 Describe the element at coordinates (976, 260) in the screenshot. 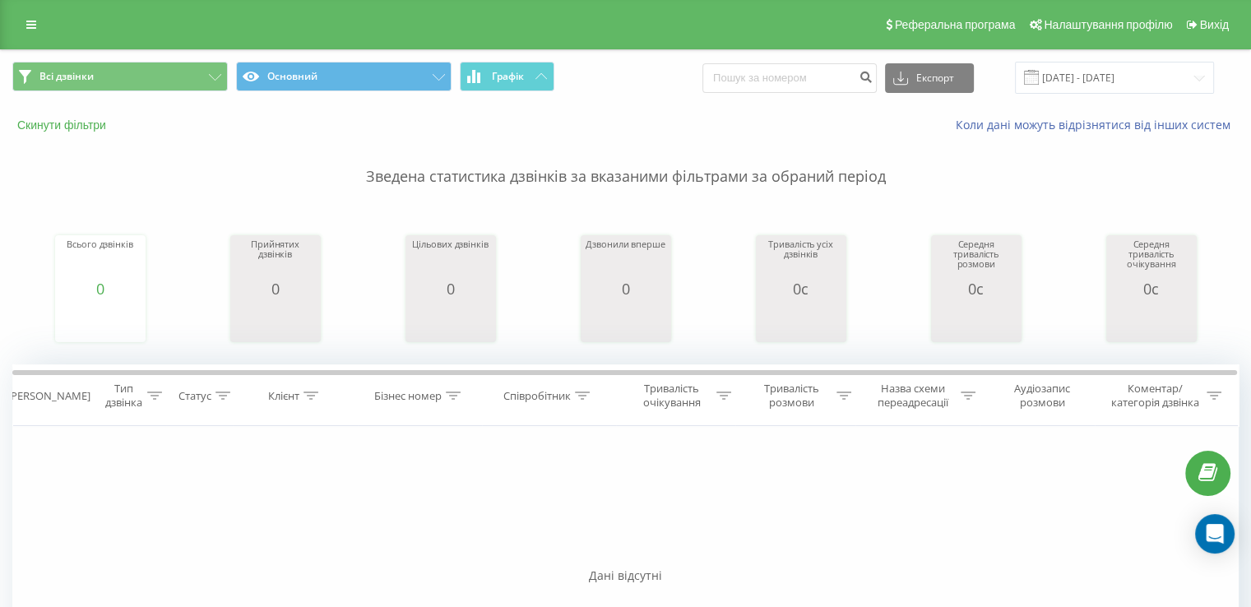

I see `div: Середня тривалість розмови` at that location.